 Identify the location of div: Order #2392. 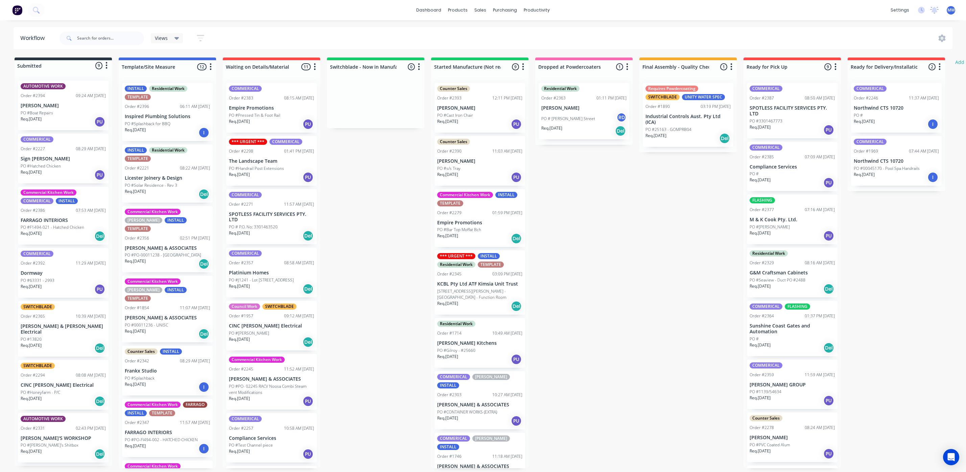
(33, 263).